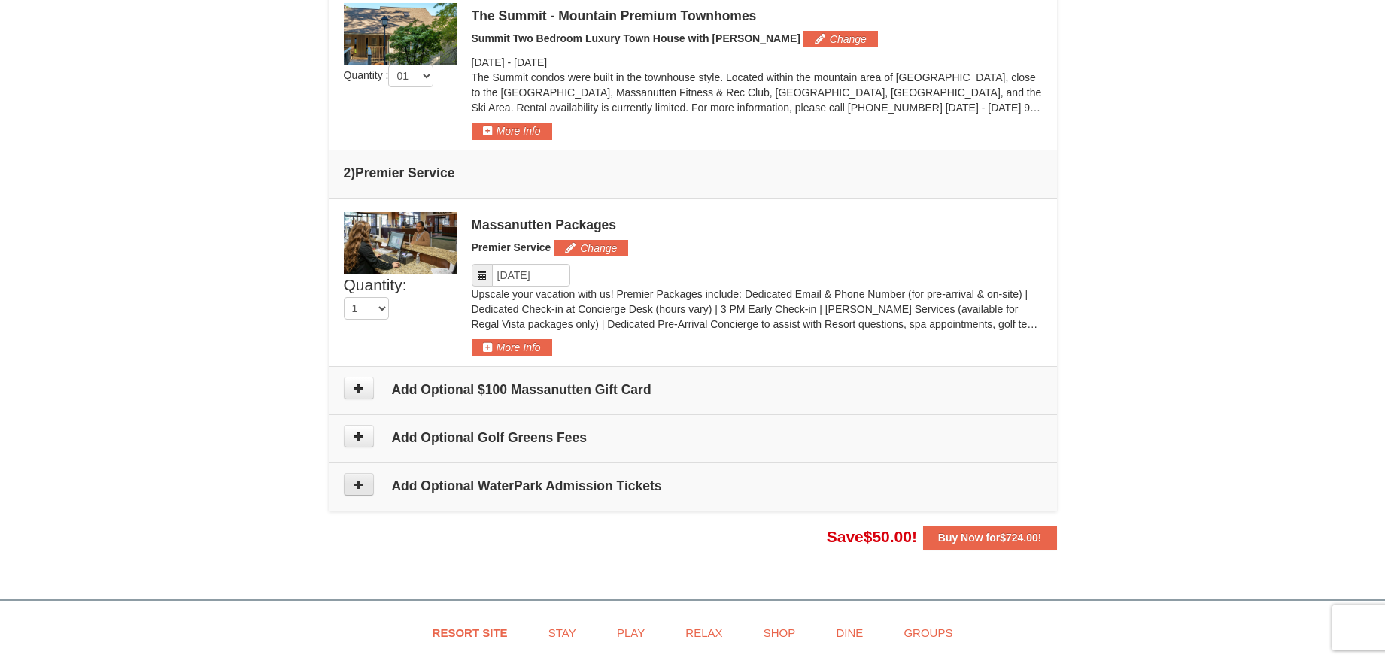  What do you see at coordinates (511, 247) in the screenshot?
I see `span: Premier Service` at bounding box center [511, 247].